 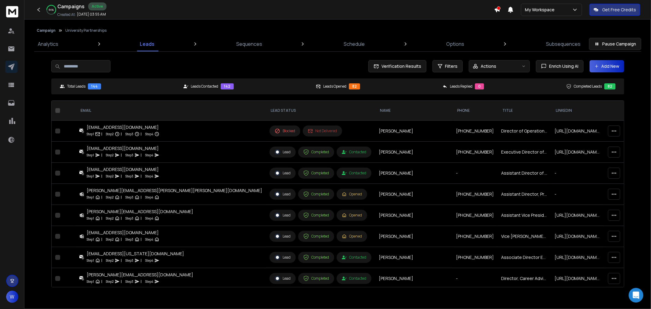 I want to click on th: title, so click(x=524, y=111).